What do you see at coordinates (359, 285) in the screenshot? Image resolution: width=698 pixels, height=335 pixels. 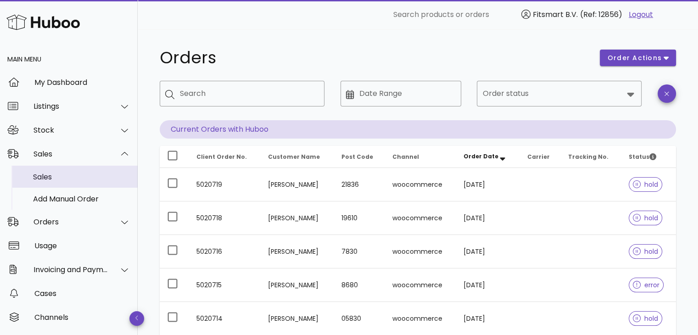 I see `td: 8680` at bounding box center [359, 285].